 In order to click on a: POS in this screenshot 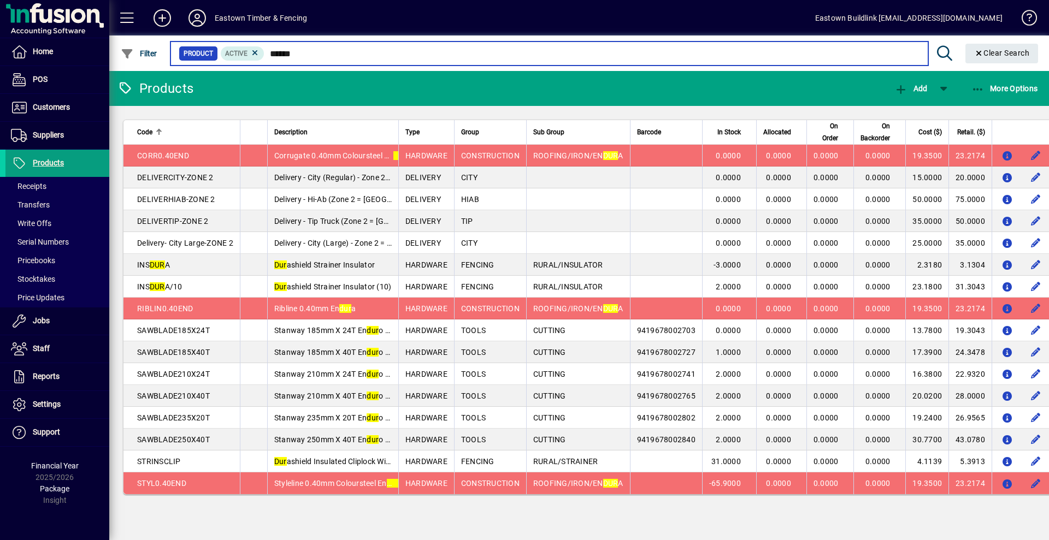, I will do `click(57, 80)`.